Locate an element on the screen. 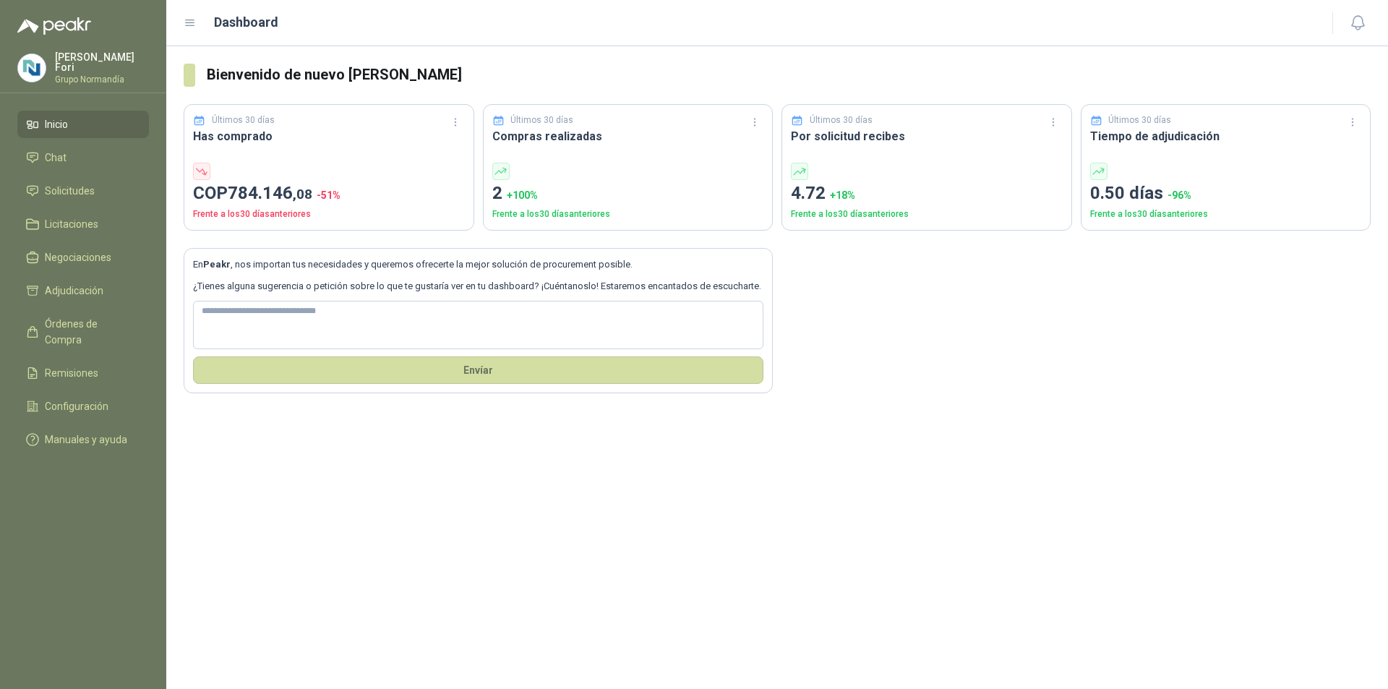  span: + 100 % is located at coordinates (522, 195).